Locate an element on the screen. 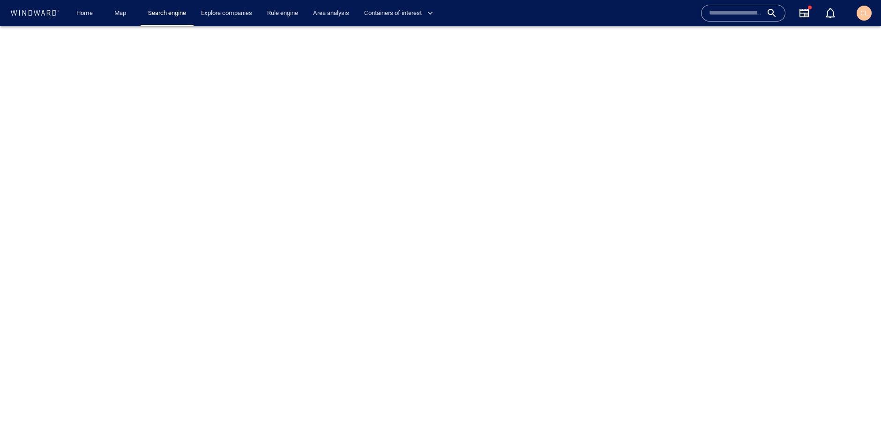 The width and height of the screenshot is (881, 426). button: Map is located at coordinates (122, 13).